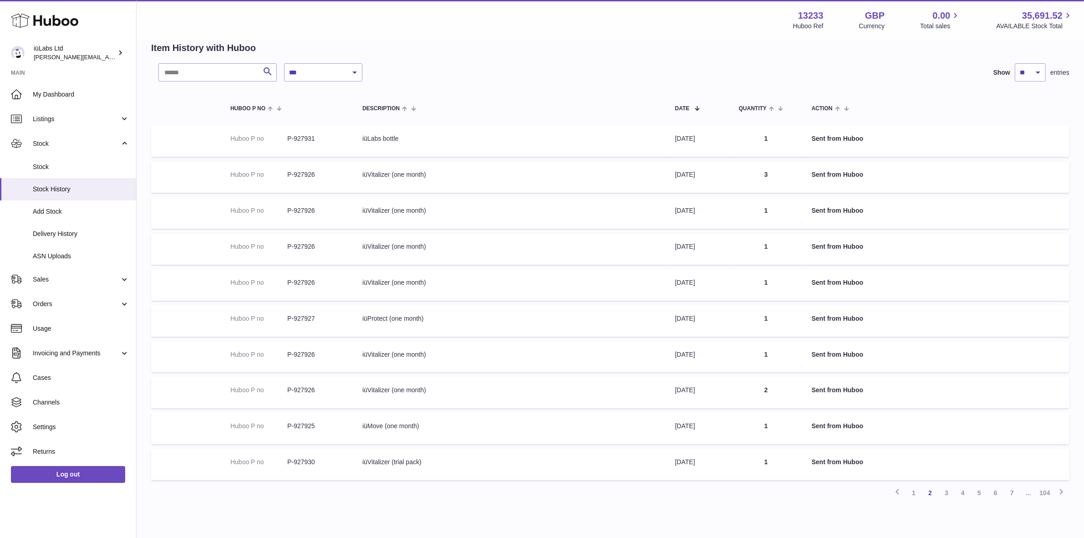 The image size is (1084, 538). I want to click on strong: GBP, so click(874, 15).